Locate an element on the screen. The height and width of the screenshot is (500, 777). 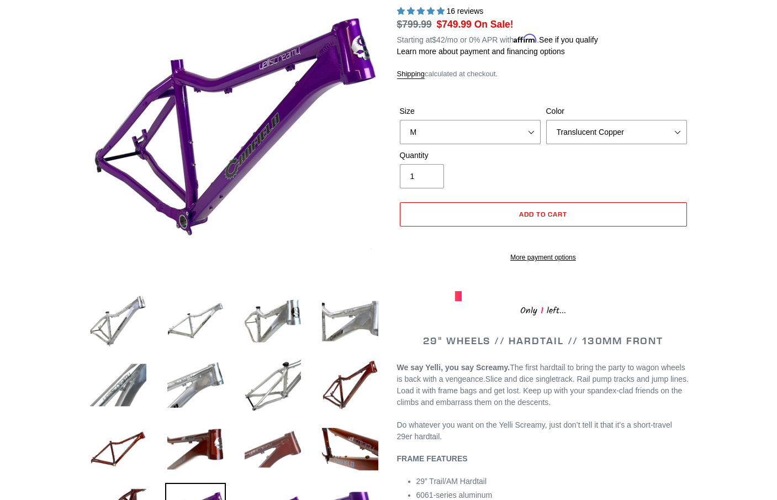
s: $799.99 is located at coordinates (414, 24).